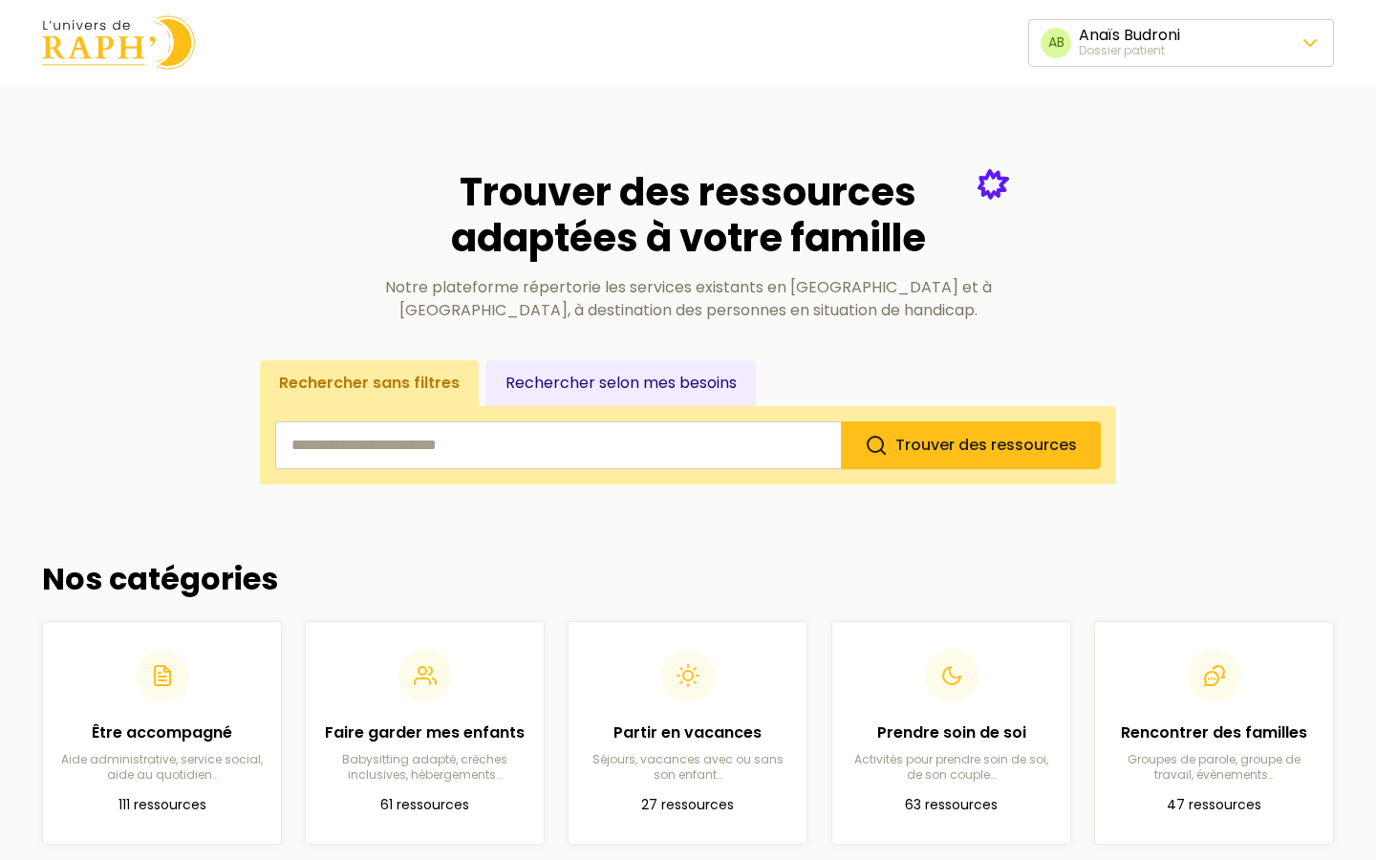 This screenshot has width=1376, height=860. What do you see at coordinates (1099, 34) in the screenshot?
I see `span: Anaïs` at bounding box center [1099, 34].